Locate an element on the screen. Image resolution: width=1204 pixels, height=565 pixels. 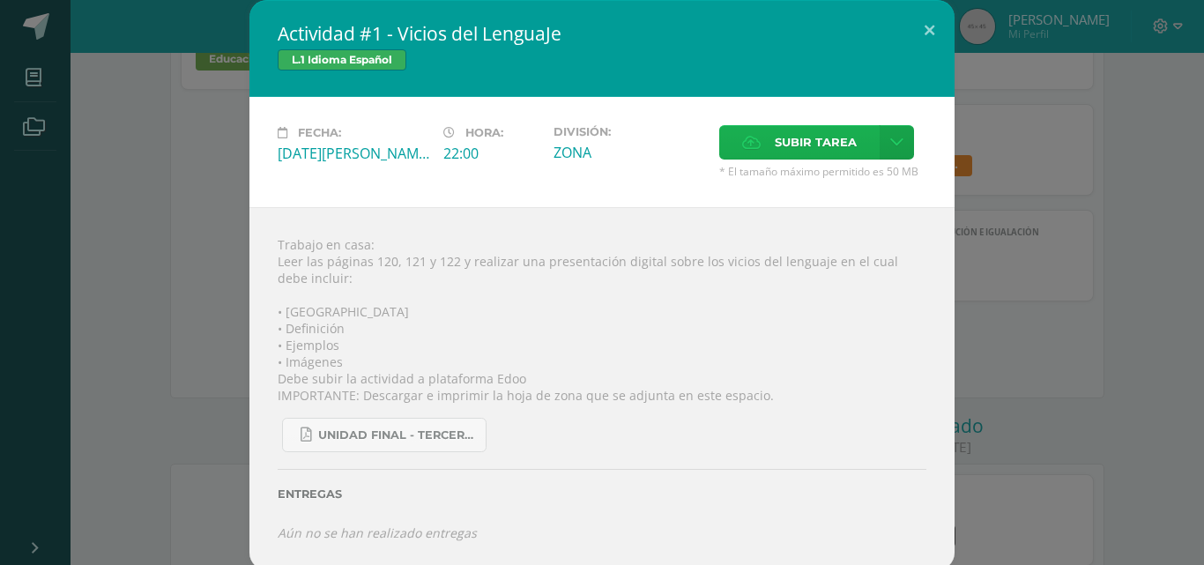
label: División: is located at coordinates (630, 131).